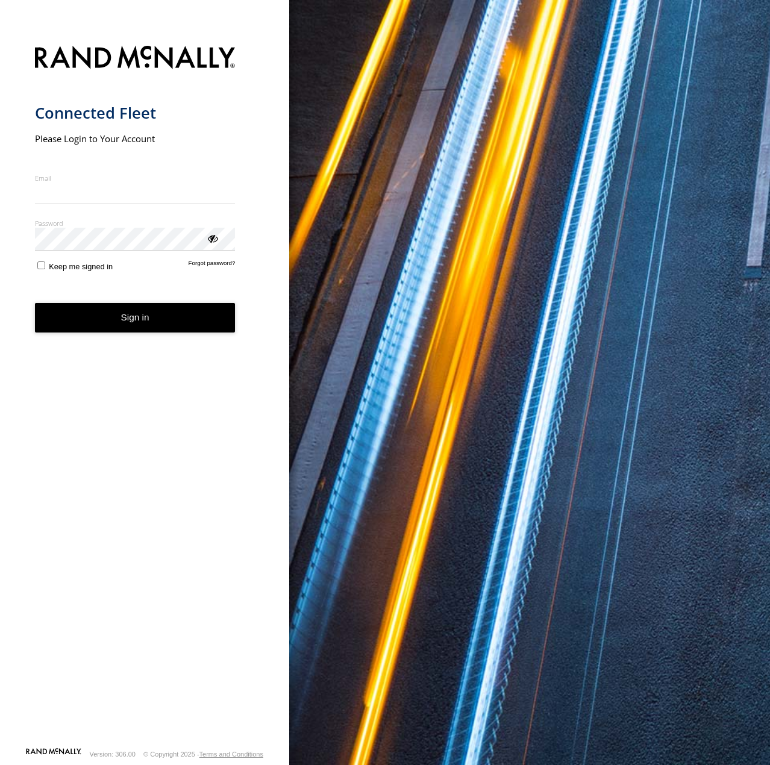  What do you see at coordinates (135, 178) in the screenshot?
I see `label: Email` at bounding box center [135, 178].